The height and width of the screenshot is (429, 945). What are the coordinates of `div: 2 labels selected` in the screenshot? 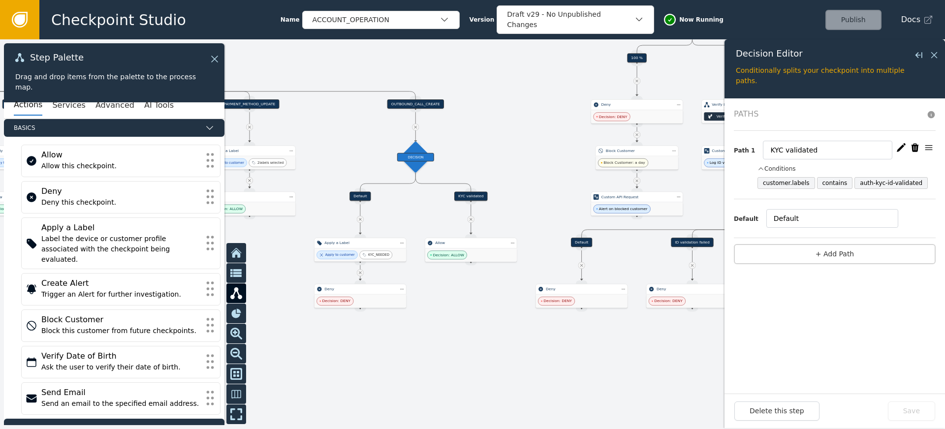 It's located at (270, 163).